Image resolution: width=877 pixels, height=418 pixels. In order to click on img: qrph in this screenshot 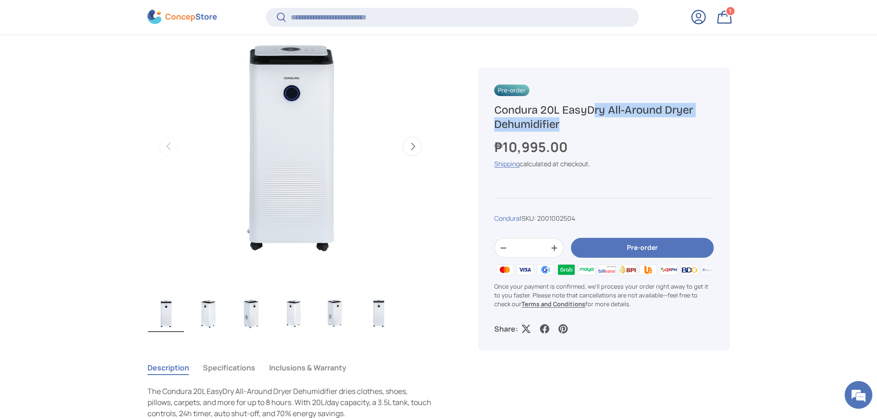, I will do `click(668, 270)`.